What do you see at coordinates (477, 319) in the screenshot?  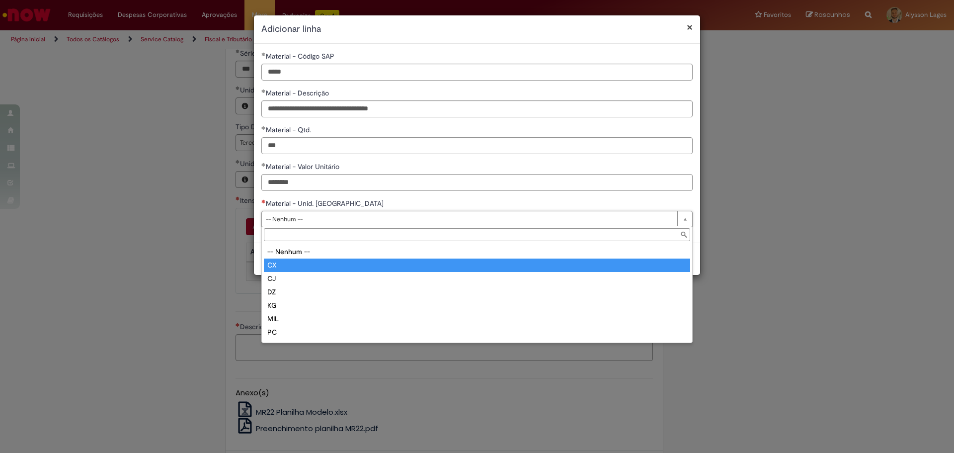 I see `div: MIL` at bounding box center [477, 319].